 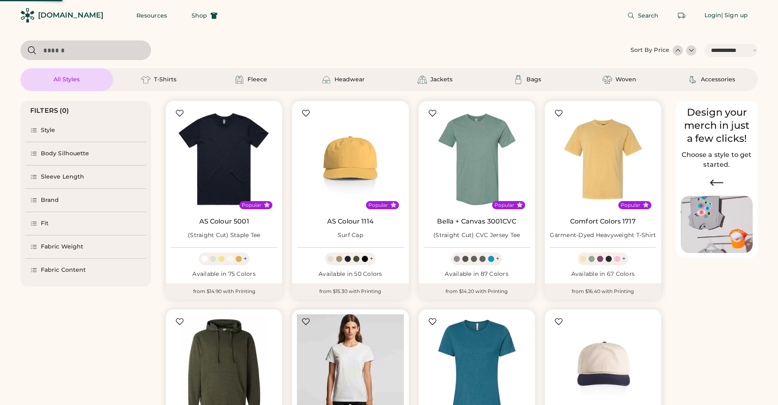 What do you see at coordinates (63, 270) in the screenshot?
I see `div: Fabric Content` at bounding box center [63, 270].